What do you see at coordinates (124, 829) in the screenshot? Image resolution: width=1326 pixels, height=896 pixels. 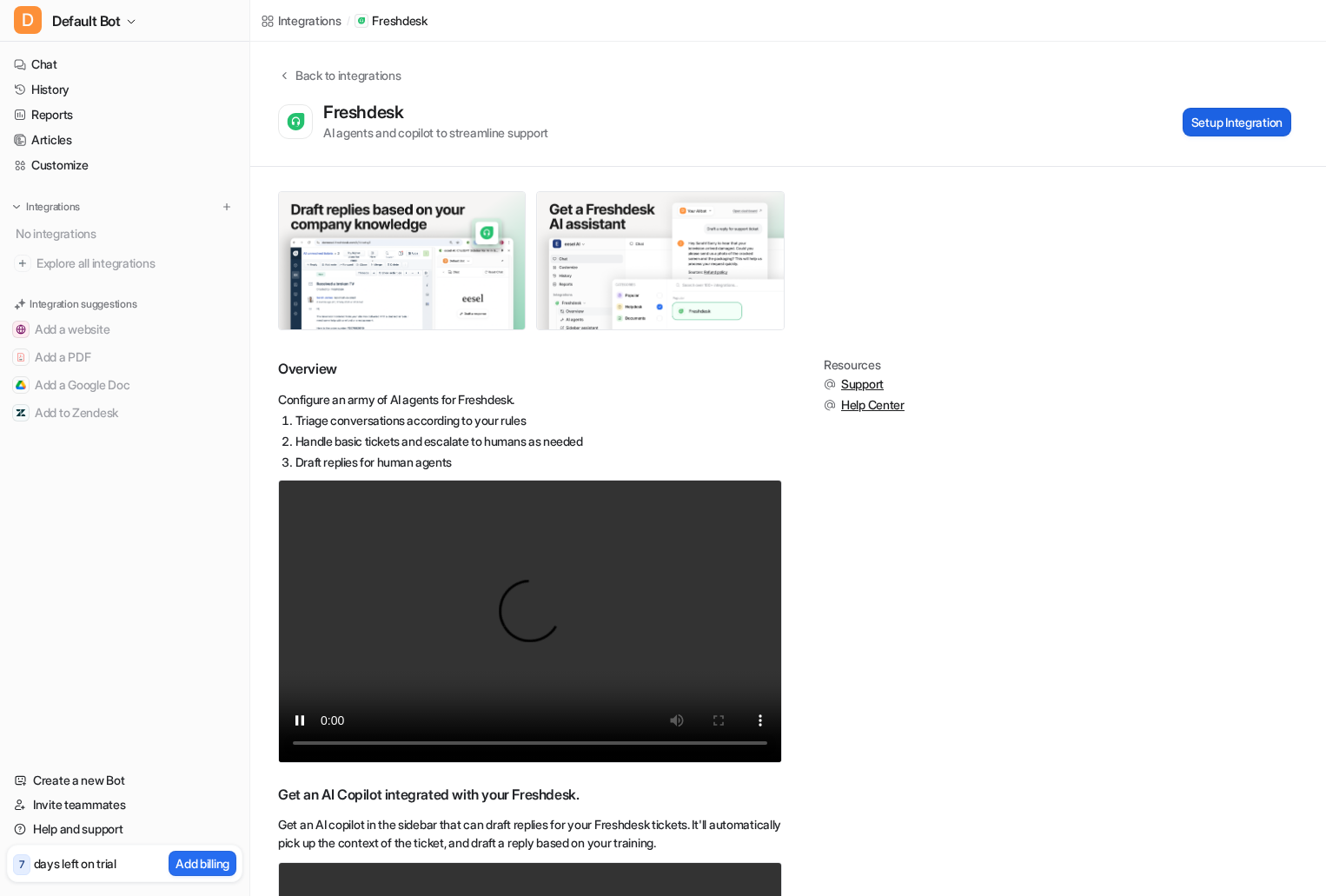 I see `a: Help and support` at bounding box center [124, 829].